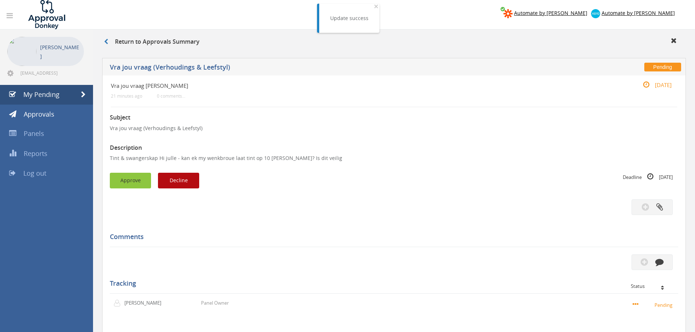 This screenshot has width=695, height=332. I want to click on p: Panel Owner, so click(215, 303).